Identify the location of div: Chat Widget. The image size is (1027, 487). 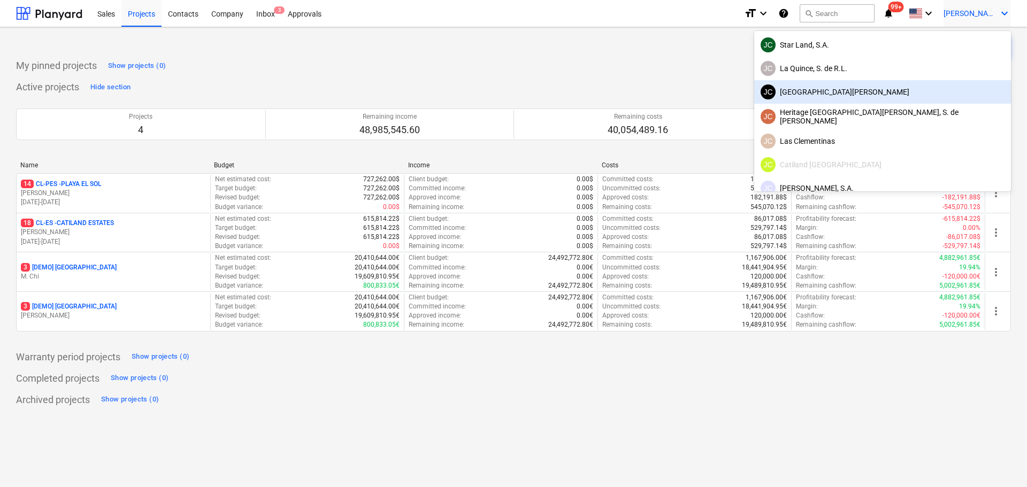
(1000, 462).